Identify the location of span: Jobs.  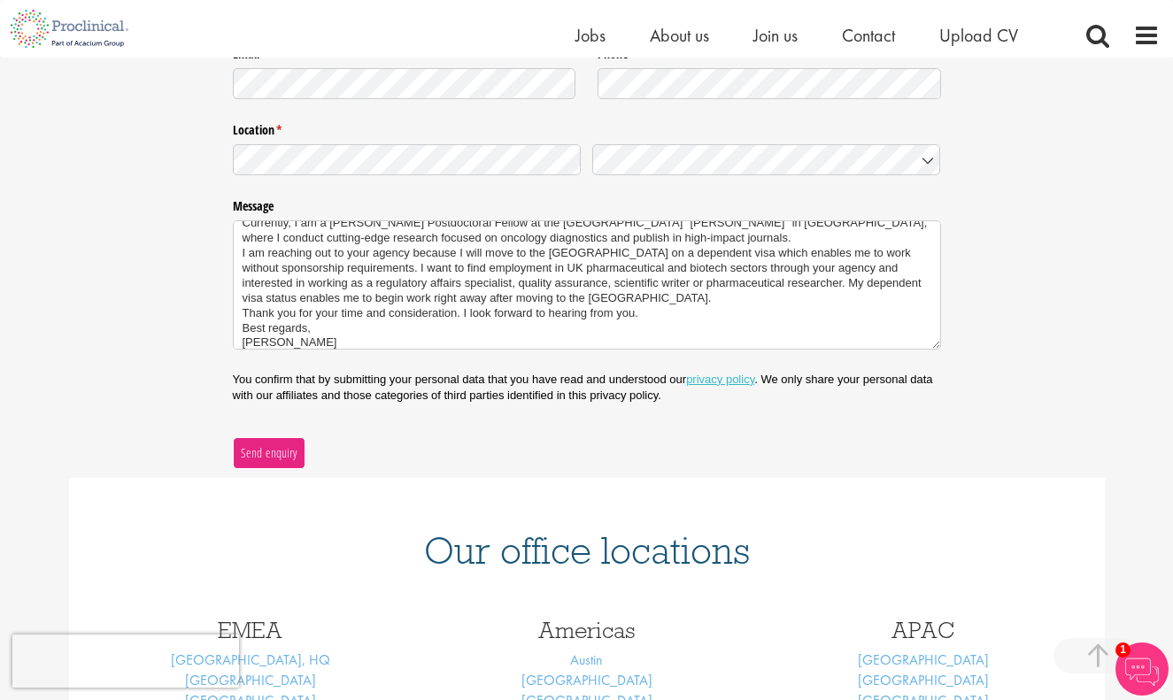
(590, 35).